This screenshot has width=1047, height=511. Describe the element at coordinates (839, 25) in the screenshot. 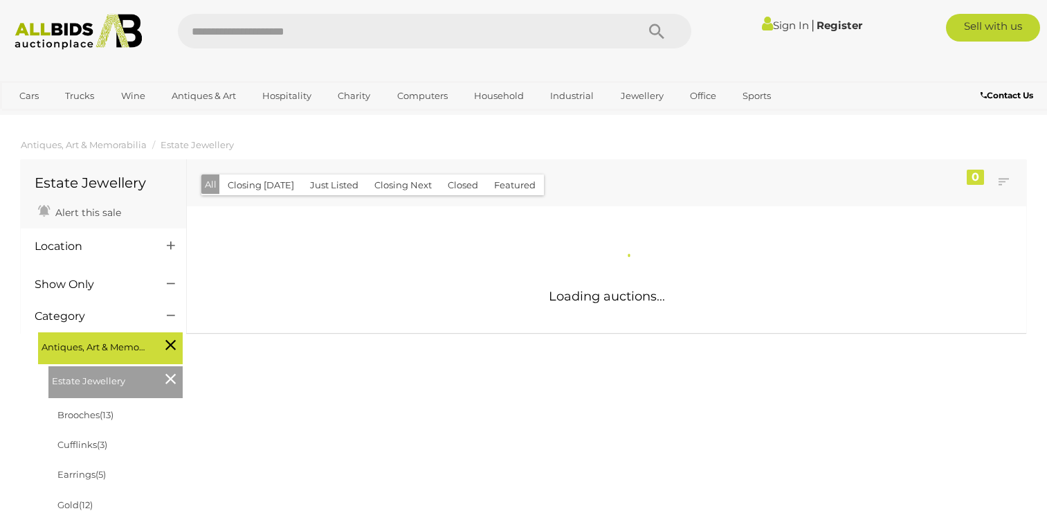

I see `a: Register` at that location.